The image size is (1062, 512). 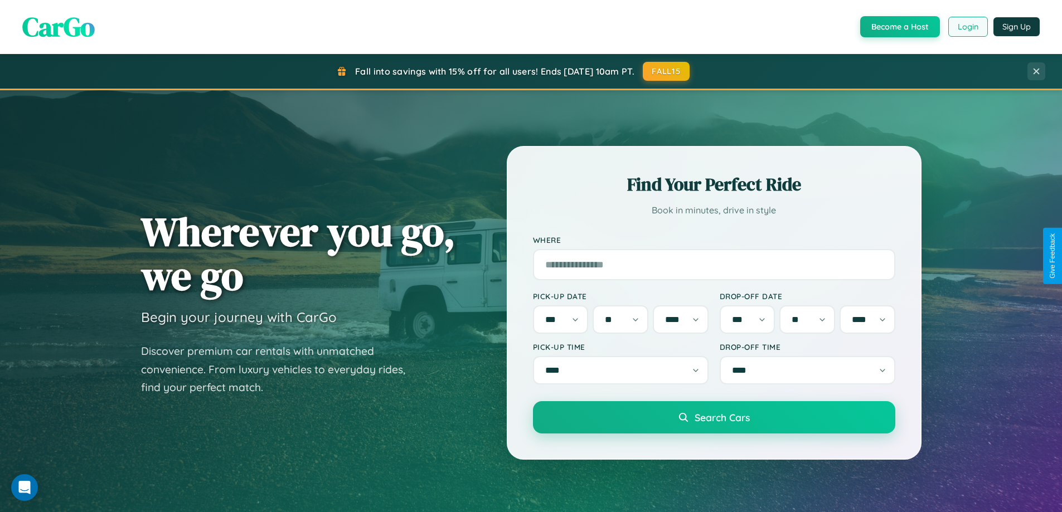 What do you see at coordinates (620, 347) in the screenshot?
I see `label: Pick-up Time` at bounding box center [620, 347].